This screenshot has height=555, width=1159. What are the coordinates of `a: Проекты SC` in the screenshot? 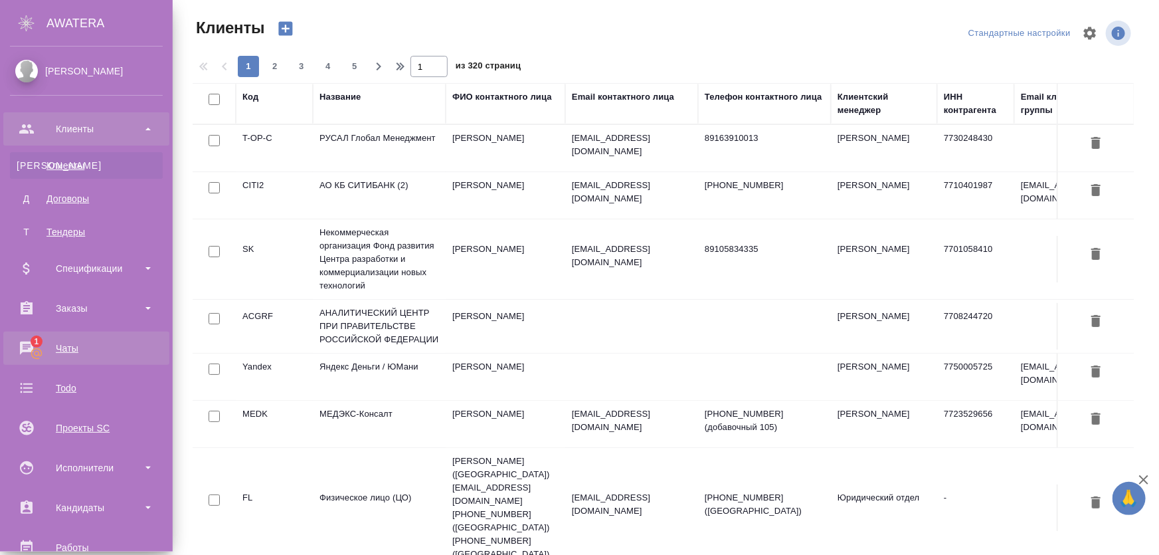 It's located at (86, 428).